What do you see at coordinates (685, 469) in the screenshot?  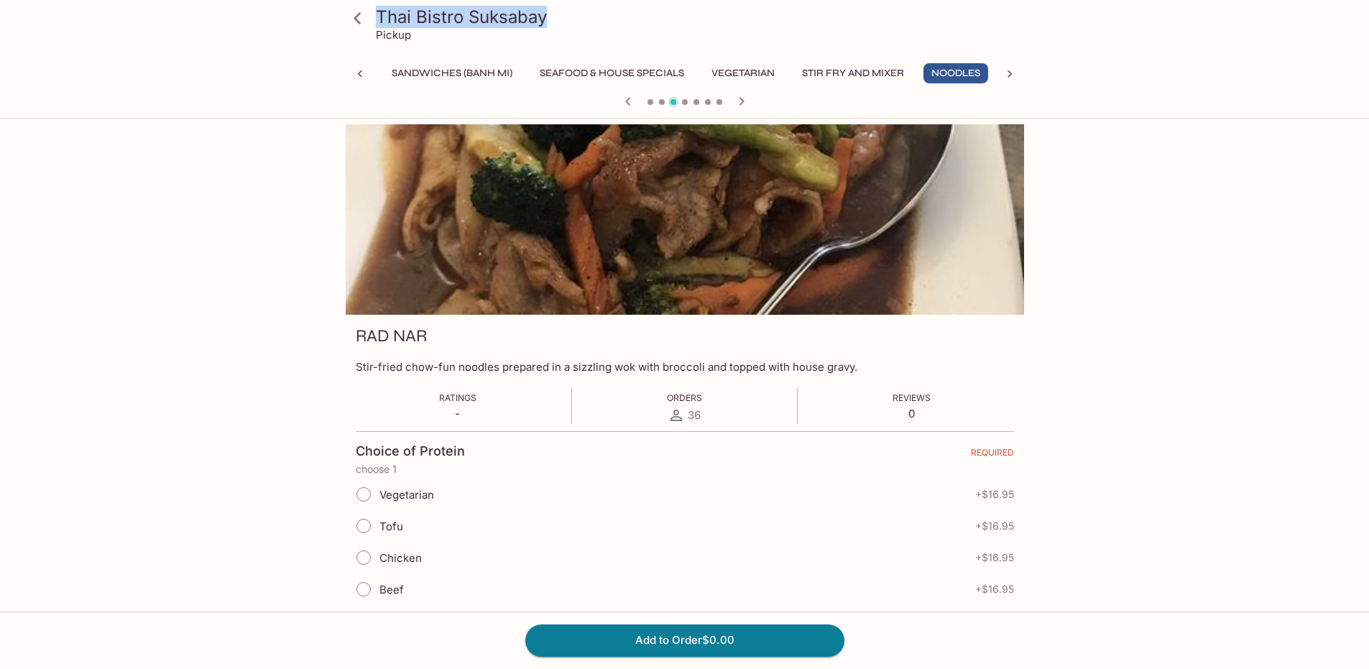 I see `p: choose 1` at bounding box center [685, 469].